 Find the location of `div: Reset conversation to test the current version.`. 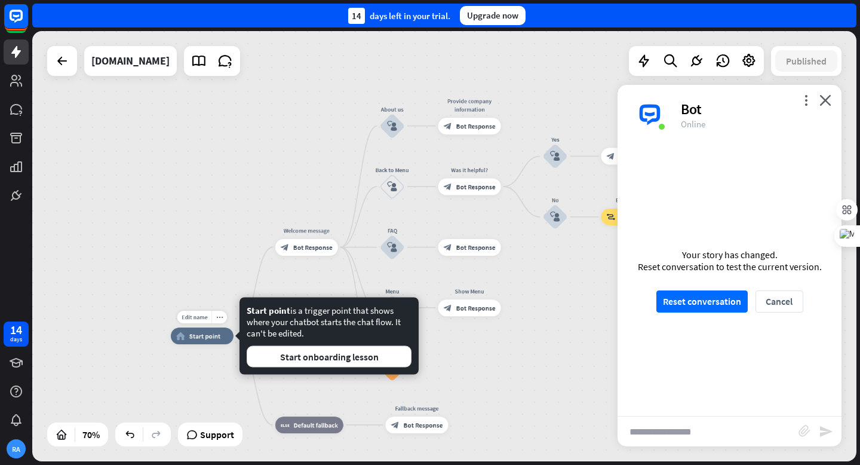

div: Reset conversation to test the current version. is located at coordinates (730, 266).